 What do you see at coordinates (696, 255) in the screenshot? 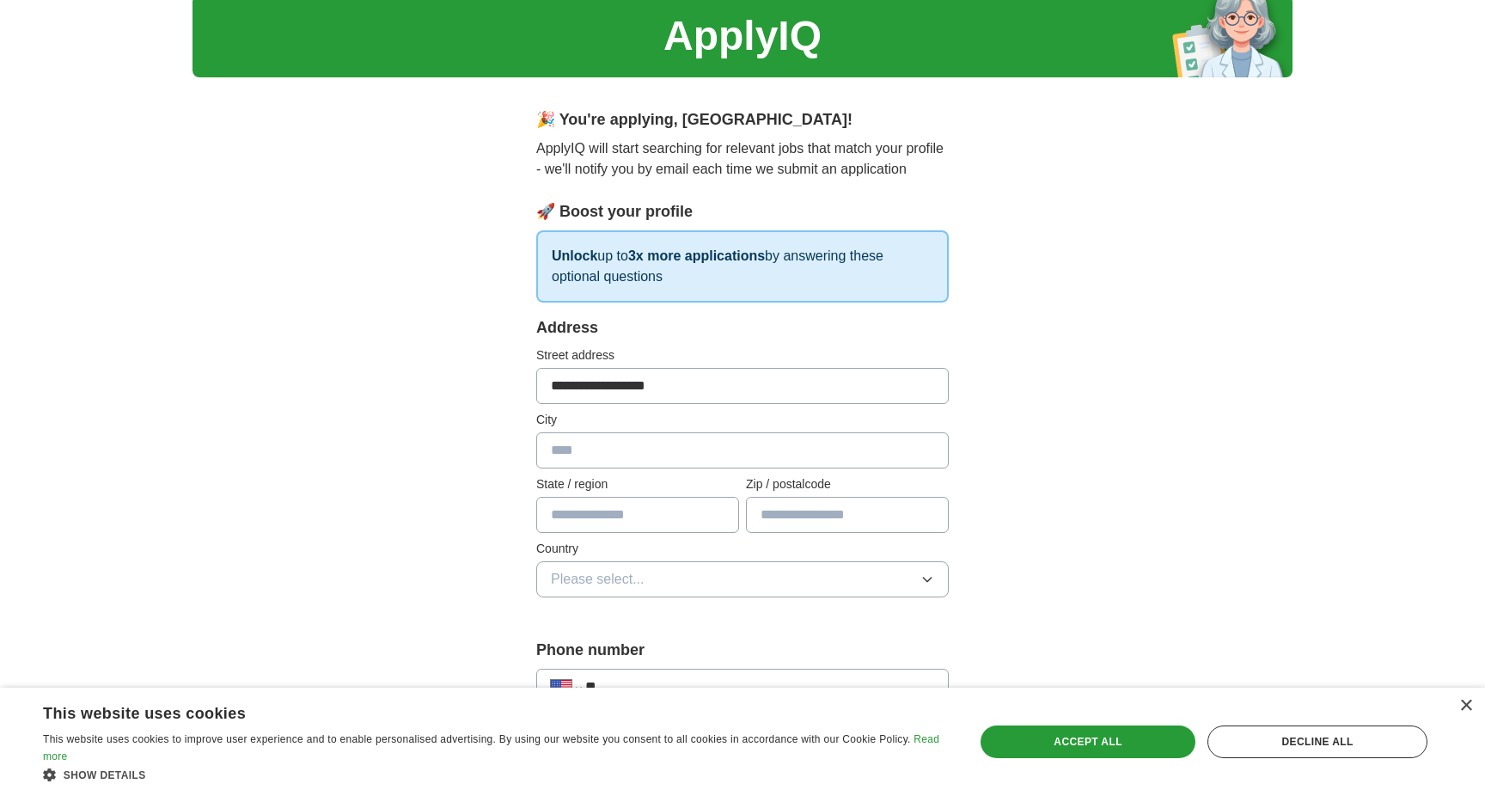
I see `strong: 3x more applications` at bounding box center [696, 255].